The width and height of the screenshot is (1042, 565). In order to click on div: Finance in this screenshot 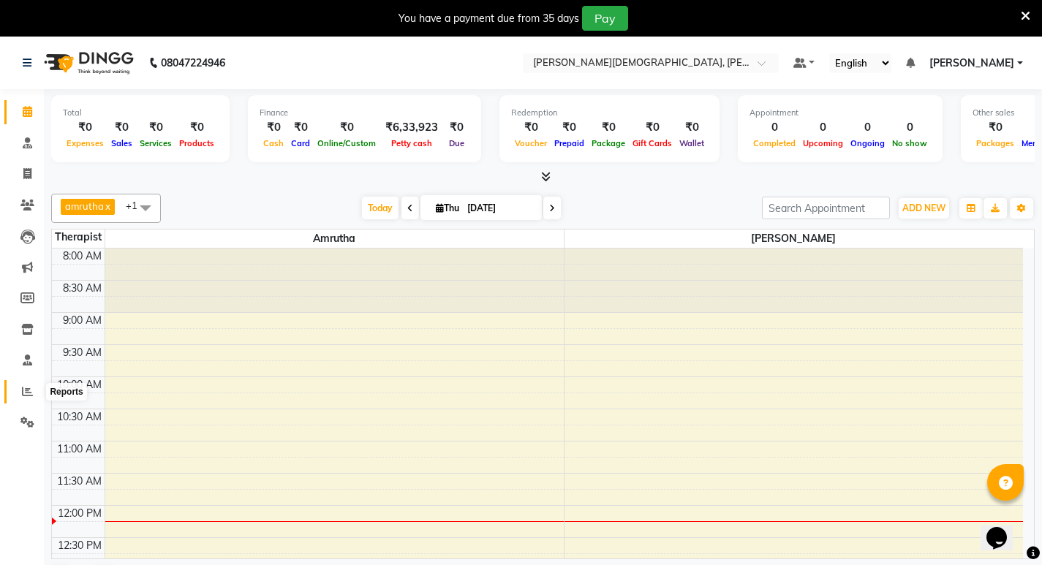, I will do `click(364, 113)`.